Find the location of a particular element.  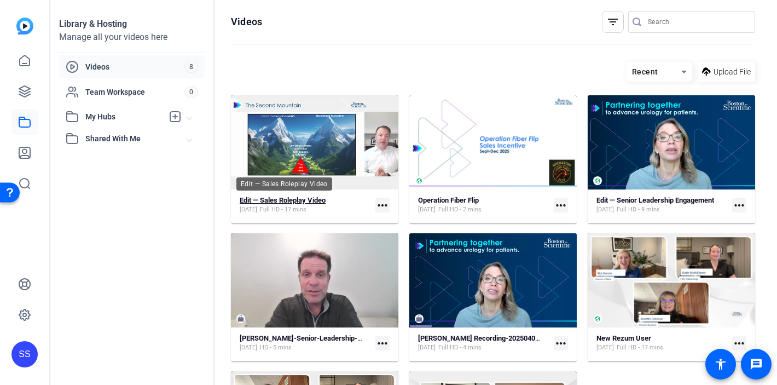

span: 8 is located at coordinates (191, 67).